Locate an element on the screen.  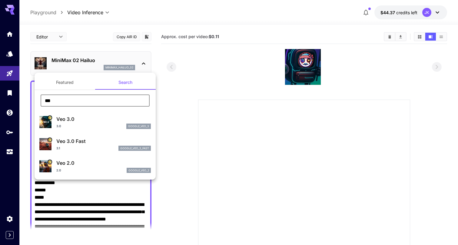
p: Veo 3.0 is located at coordinates (104, 119).